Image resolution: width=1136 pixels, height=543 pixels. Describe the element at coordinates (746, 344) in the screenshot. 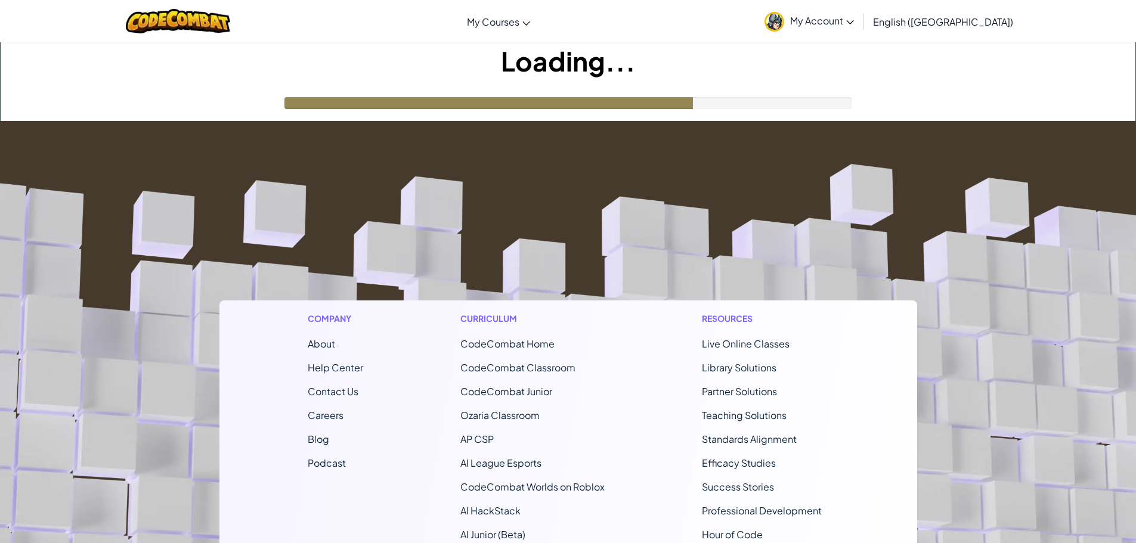

I see `a: Live Online Classes` at that location.